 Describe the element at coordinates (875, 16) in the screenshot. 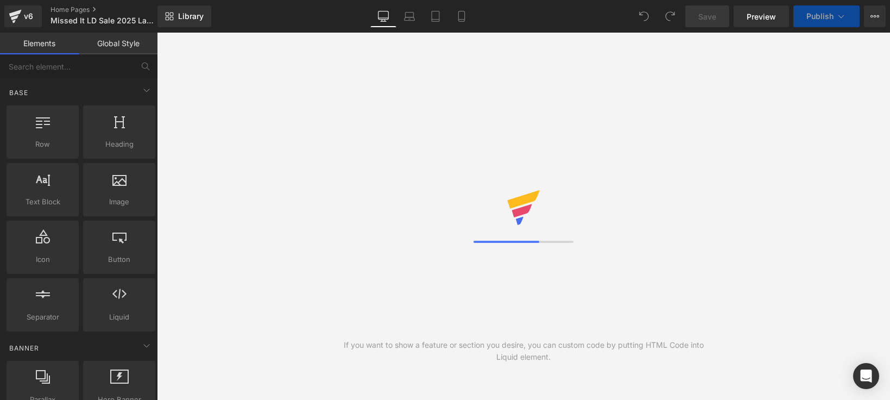

I see `button: More` at that location.